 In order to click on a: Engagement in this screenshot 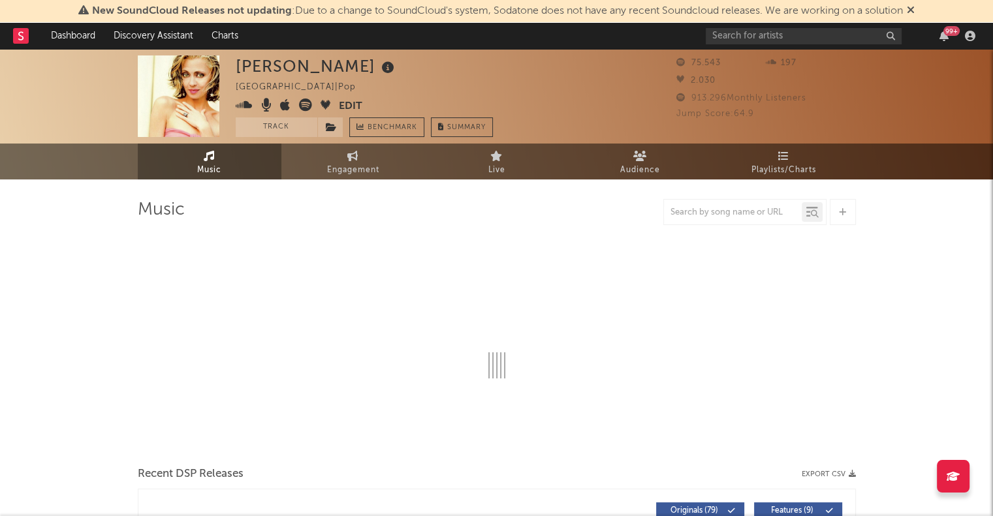, I will do `click(353, 161)`.